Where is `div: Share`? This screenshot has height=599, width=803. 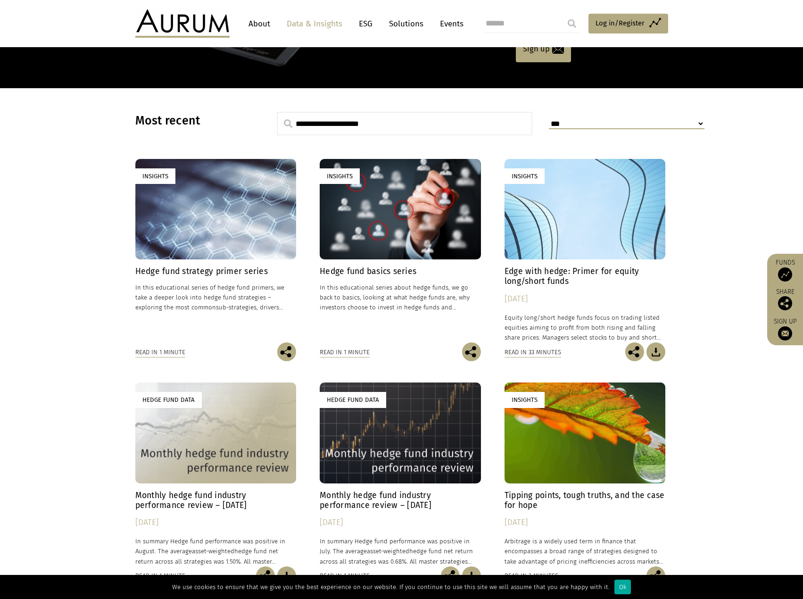 div: Share is located at coordinates (785, 299).